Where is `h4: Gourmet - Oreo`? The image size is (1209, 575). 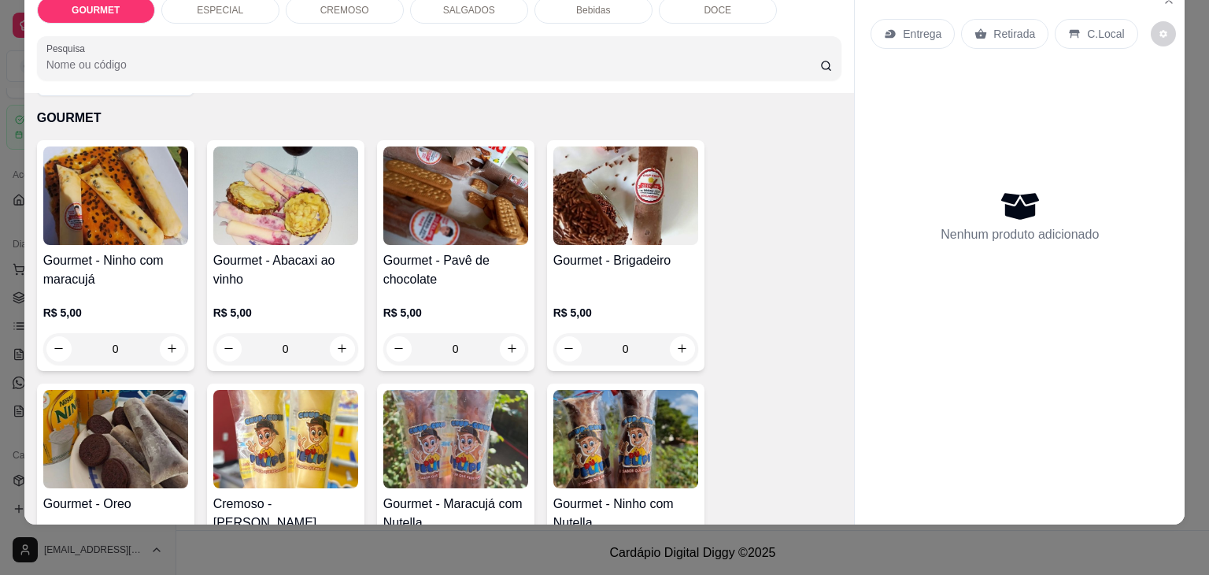 h4: Gourmet - Oreo is located at coordinates (116, 504).